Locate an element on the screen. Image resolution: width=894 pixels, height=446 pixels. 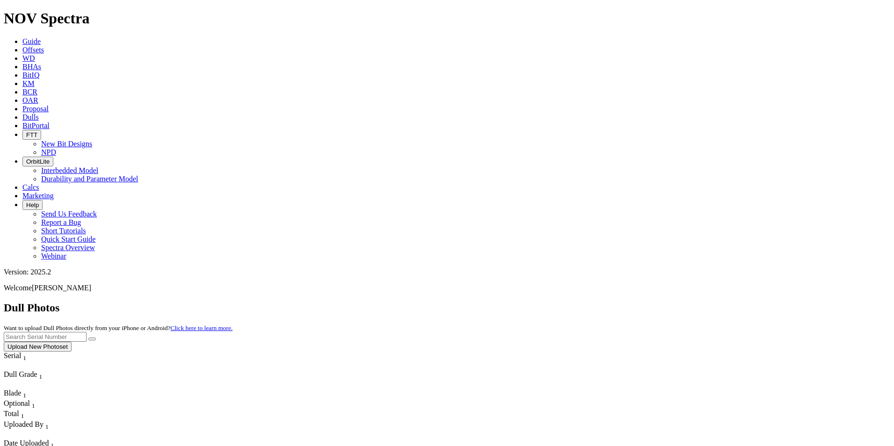
span: OrbitLite is located at coordinates (38, 161).